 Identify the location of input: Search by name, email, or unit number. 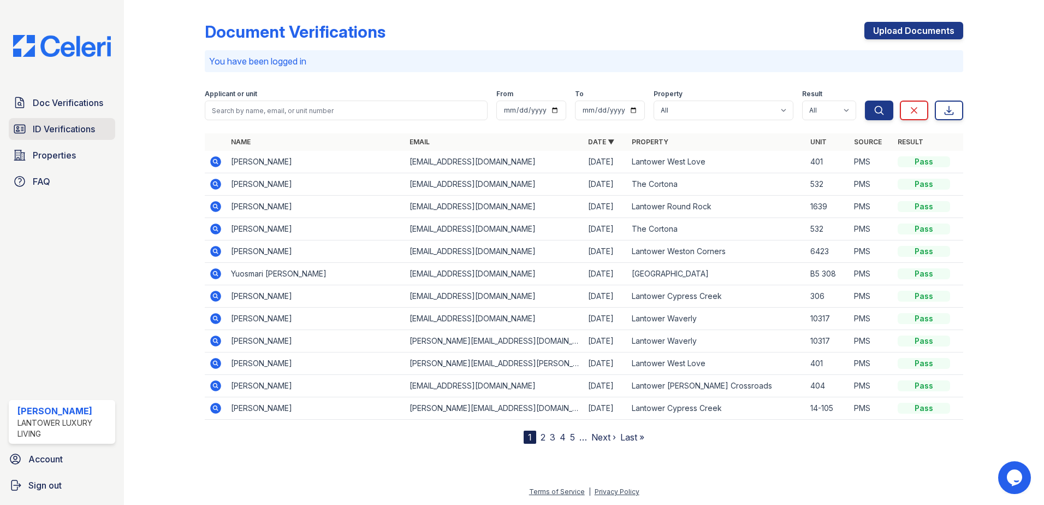
(346, 110).